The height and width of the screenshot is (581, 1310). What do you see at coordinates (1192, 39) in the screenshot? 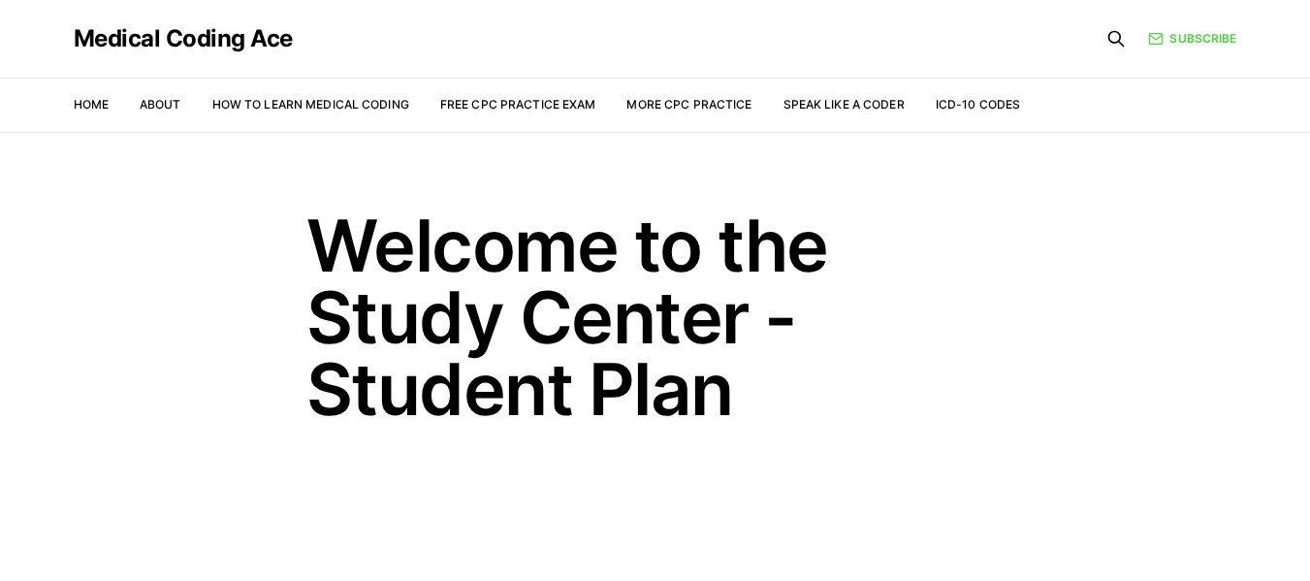
I see `a: Subscribe` at bounding box center [1192, 39].